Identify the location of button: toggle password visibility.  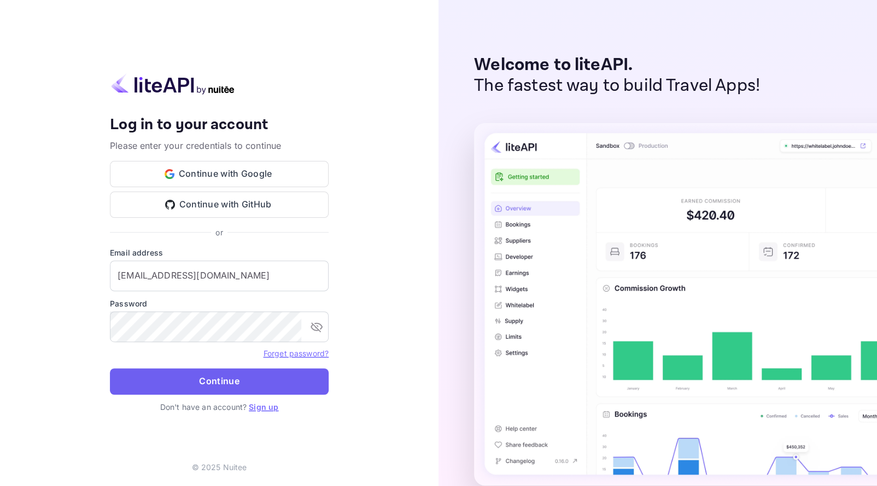
(317, 327).